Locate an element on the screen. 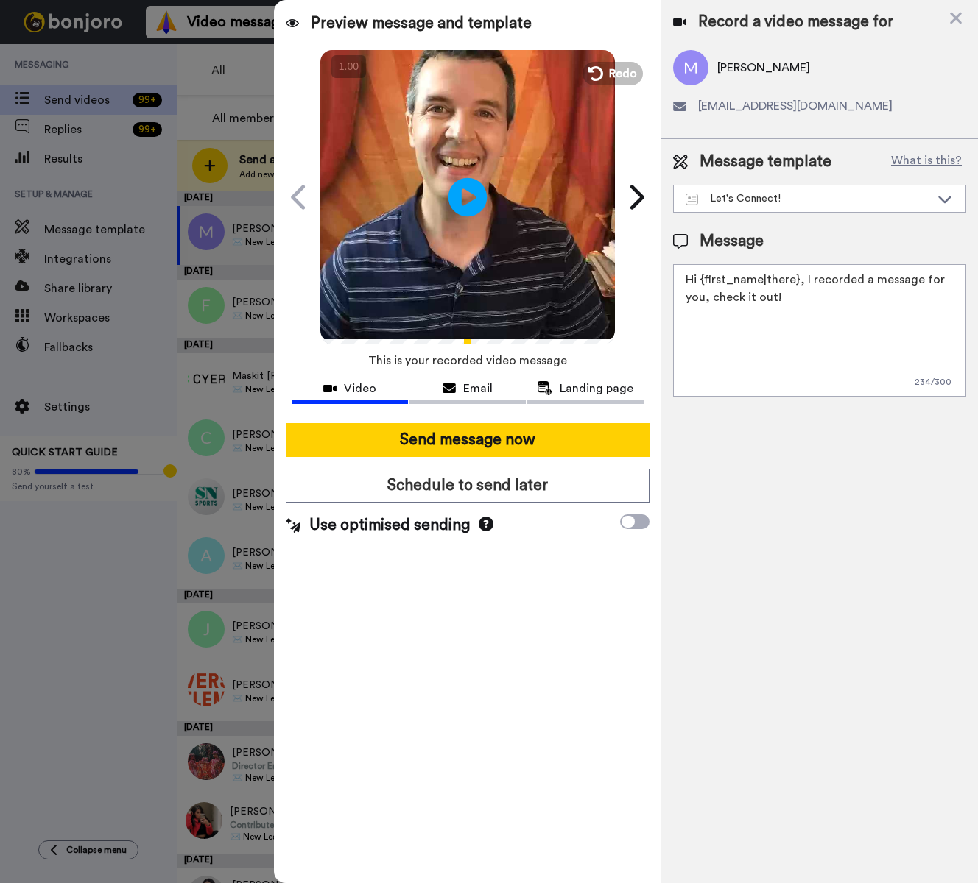  span: Message template is located at coordinates (765, 162).